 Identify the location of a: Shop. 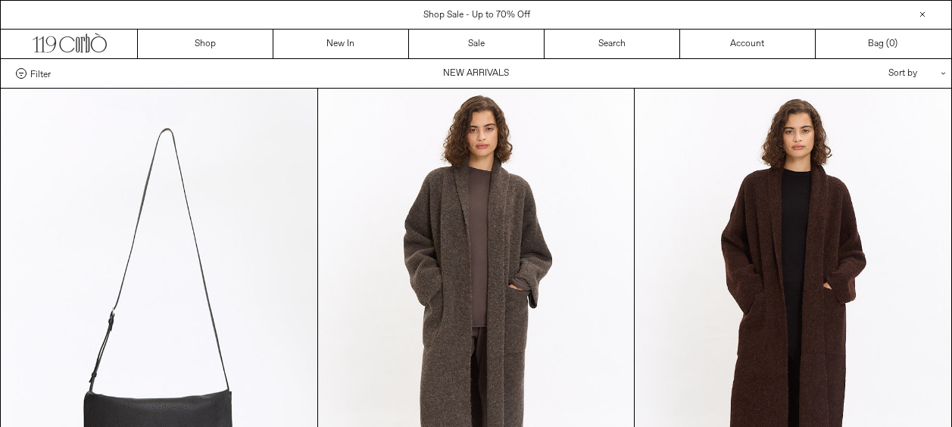
(205, 44).